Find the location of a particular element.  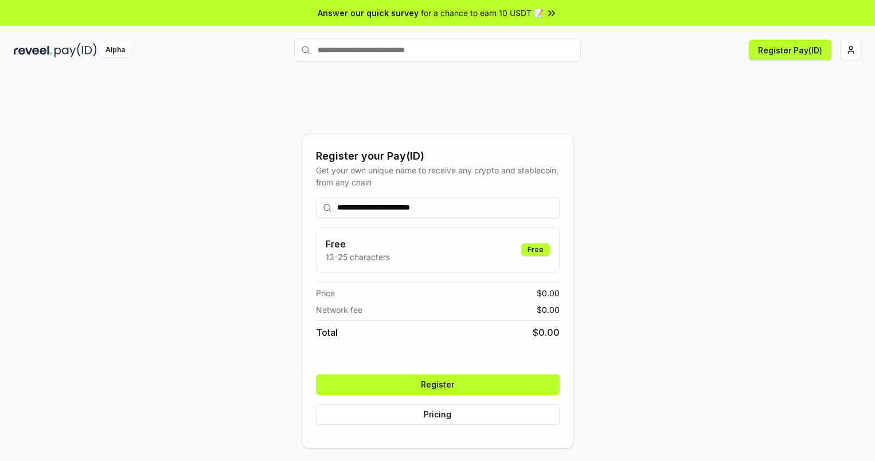

img: pay_id is located at coordinates (76, 50).